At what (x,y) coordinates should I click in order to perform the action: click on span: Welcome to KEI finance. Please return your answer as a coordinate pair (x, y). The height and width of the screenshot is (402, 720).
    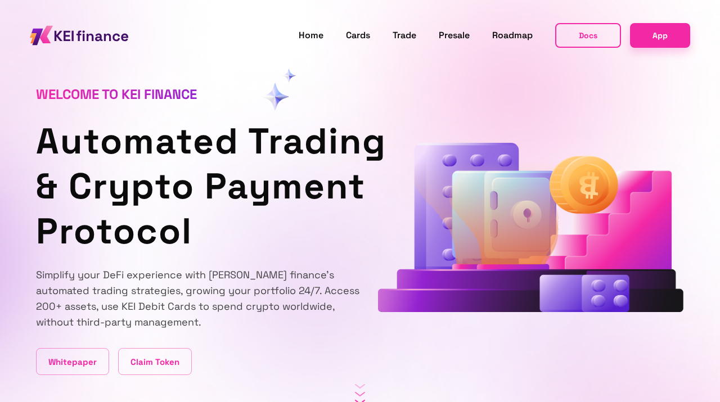
    Looking at the image, I should click on (116, 94).